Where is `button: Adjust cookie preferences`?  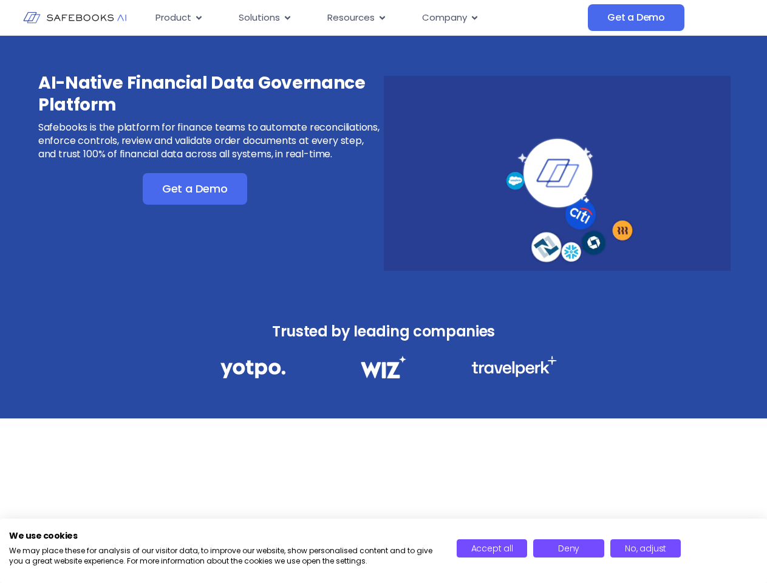
button: Adjust cookie preferences is located at coordinates (646, 549).